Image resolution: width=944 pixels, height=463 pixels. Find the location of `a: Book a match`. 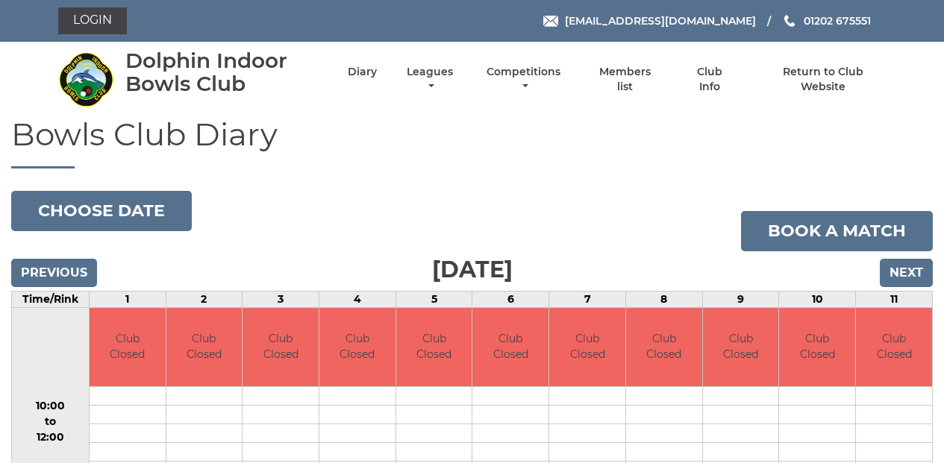

a: Book a match is located at coordinates (837, 231).